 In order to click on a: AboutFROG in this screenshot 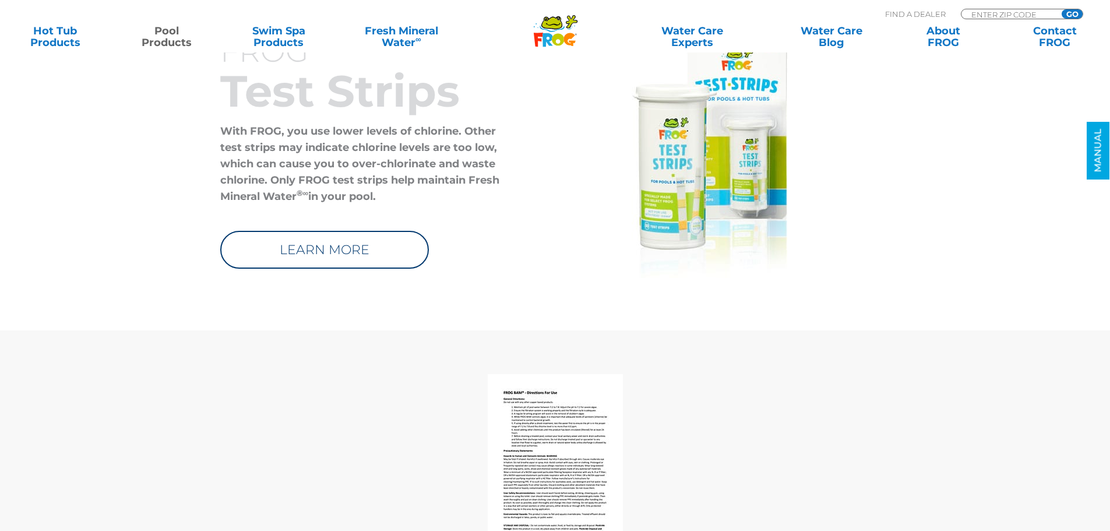, I will do `click(943, 37)`.